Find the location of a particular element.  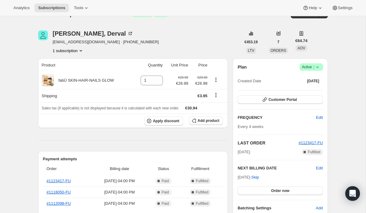

h6: Batching Settings is located at coordinates (277, 208).